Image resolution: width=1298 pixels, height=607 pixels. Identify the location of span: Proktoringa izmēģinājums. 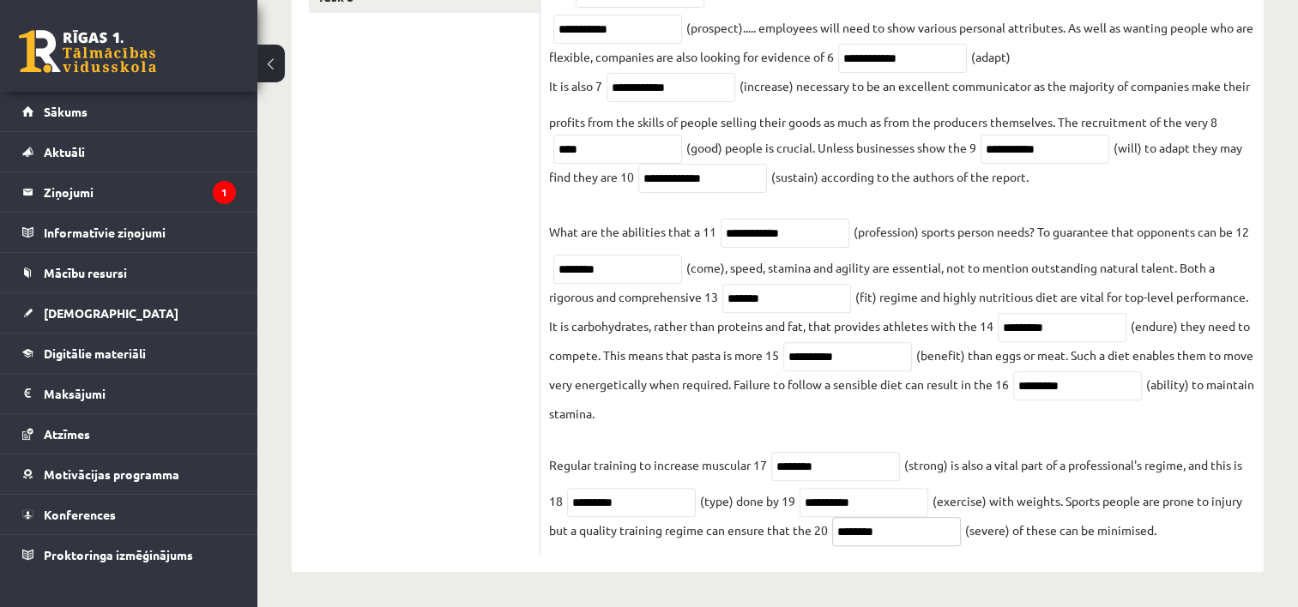
(118, 555).